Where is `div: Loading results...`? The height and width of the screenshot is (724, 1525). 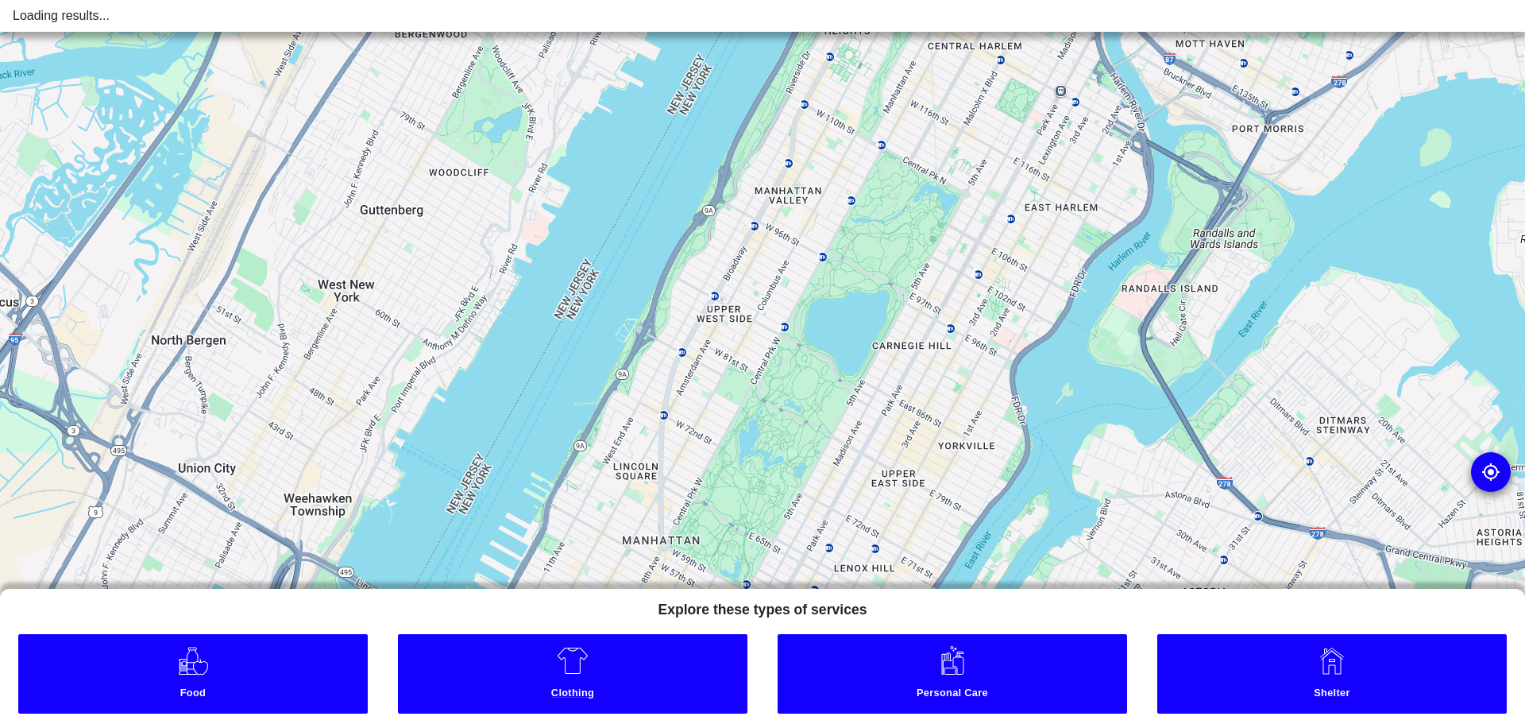
div: Loading results... is located at coordinates (763, 16).